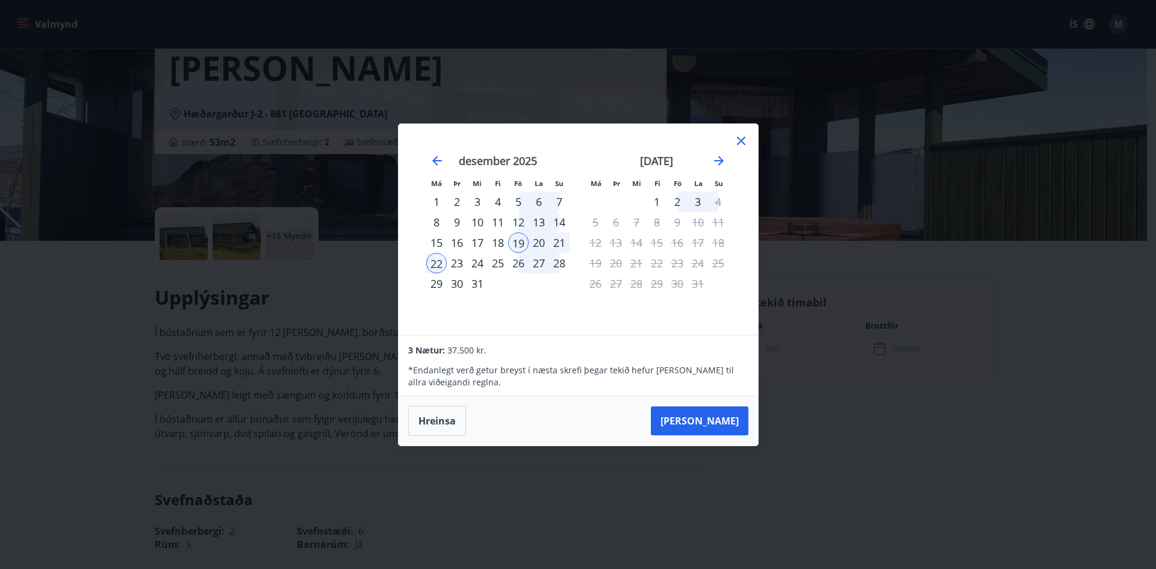 This screenshot has width=1156, height=569. I want to click on div: 15, so click(437, 243).